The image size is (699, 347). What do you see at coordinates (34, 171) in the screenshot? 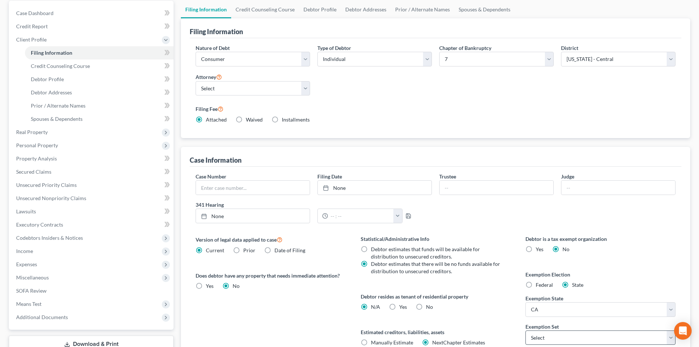
I see `span: Secured Claims` at bounding box center [34, 171].